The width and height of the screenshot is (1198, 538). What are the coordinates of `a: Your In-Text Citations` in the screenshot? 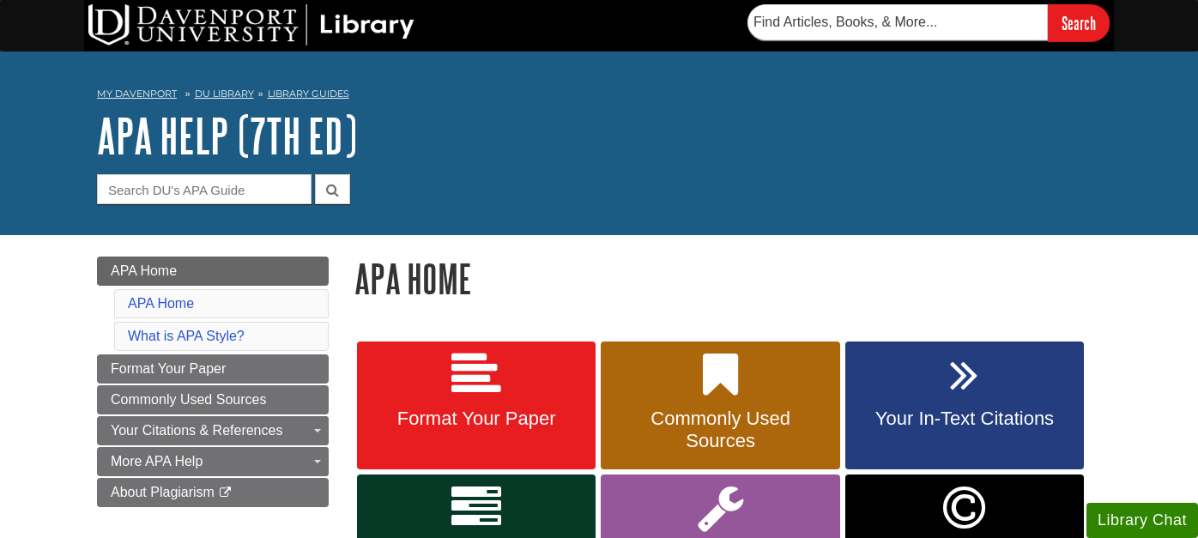 It's located at (965, 406).